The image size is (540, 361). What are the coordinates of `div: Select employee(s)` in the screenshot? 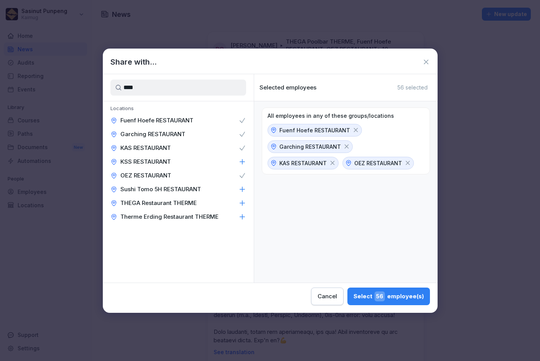 It's located at (389, 296).